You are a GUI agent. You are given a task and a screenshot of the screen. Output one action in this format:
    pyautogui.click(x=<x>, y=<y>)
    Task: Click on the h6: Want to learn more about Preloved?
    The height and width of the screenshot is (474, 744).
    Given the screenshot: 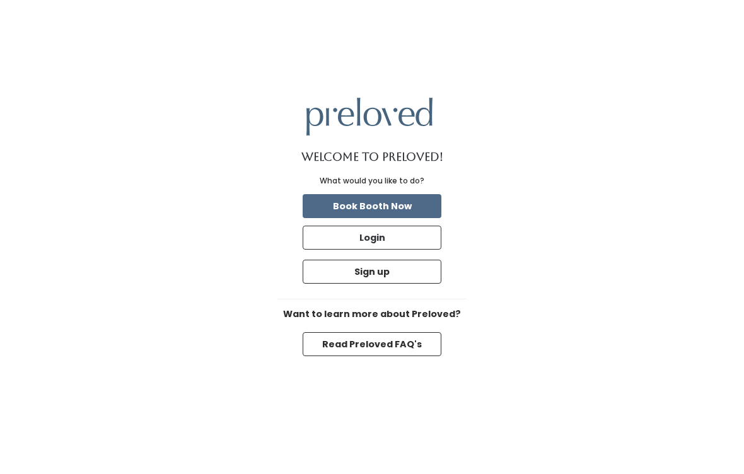 What is the action you would take?
    pyautogui.click(x=372, y=315)
    